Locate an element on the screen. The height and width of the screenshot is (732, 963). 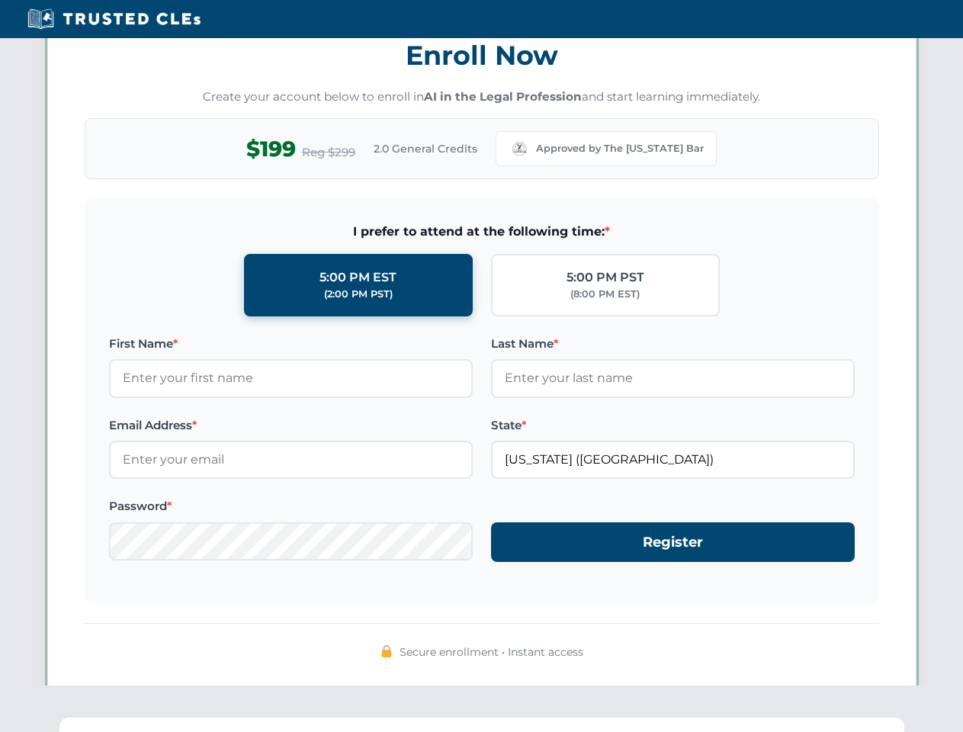
label: Email Address is located at coordinates (290, 425).